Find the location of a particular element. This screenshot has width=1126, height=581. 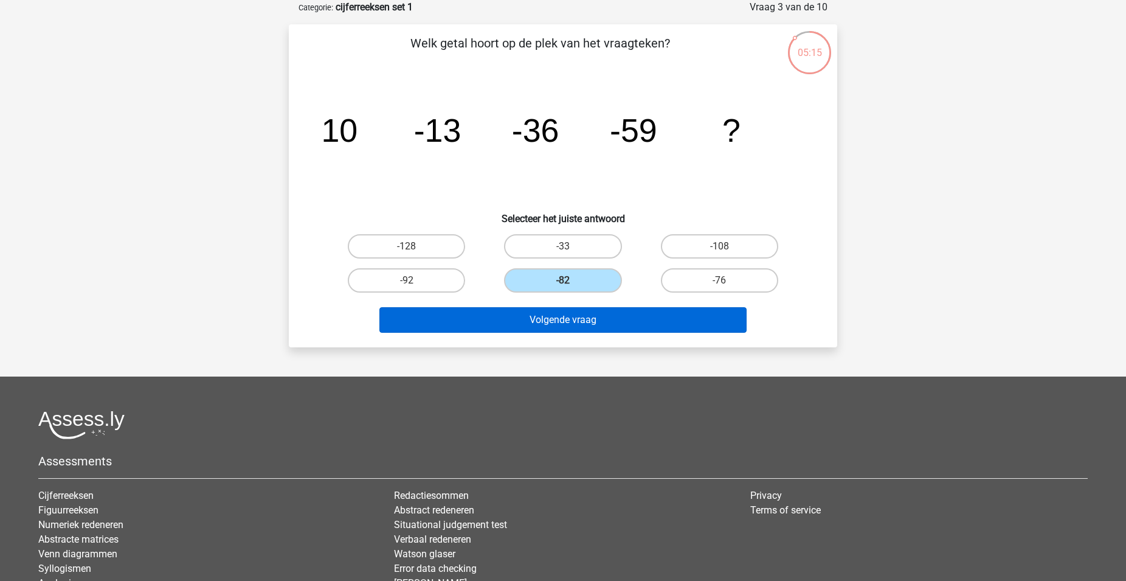

img: Assessly logo is located at coordinates (81, 424).